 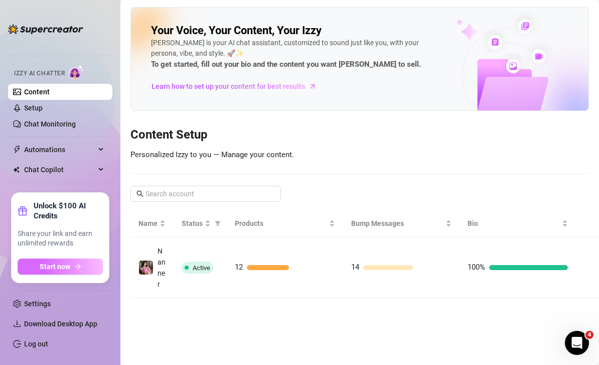 I want to click on span: search, so click(x=140, y=194).